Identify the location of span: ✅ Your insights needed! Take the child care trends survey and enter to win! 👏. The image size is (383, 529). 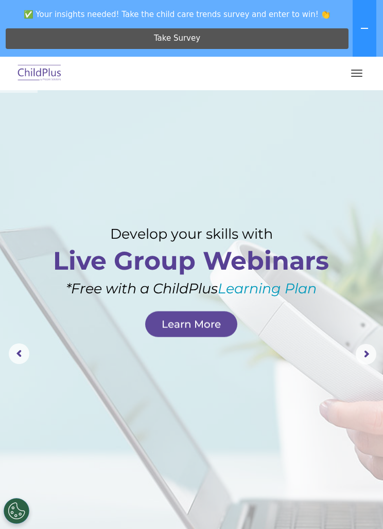
(177, 14).